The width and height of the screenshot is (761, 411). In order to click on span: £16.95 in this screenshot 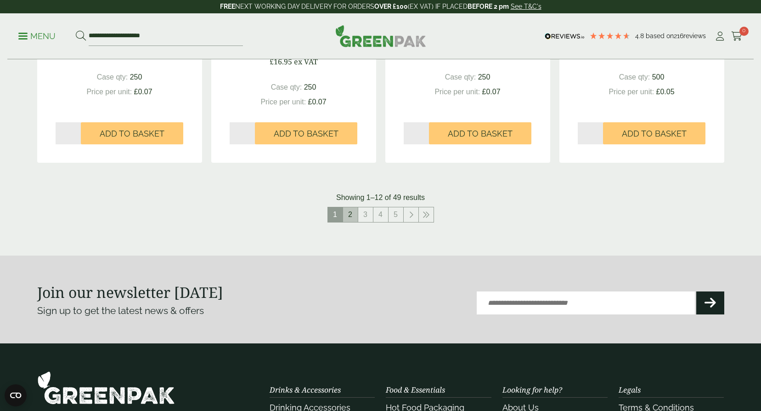, I will do `click(281, 62)`.